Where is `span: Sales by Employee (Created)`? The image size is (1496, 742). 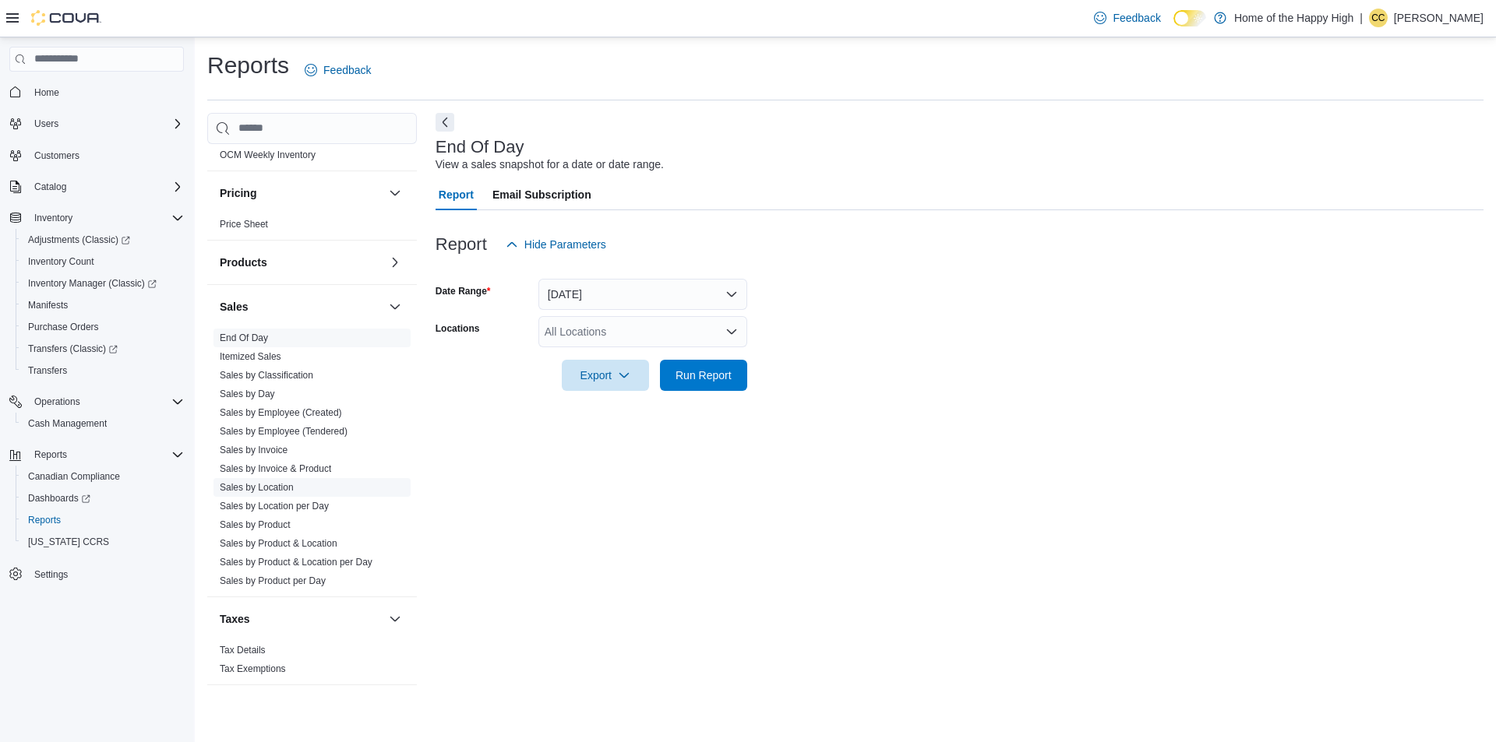 span: Sales by Employee (Created) is located at coordinates (280, 413).